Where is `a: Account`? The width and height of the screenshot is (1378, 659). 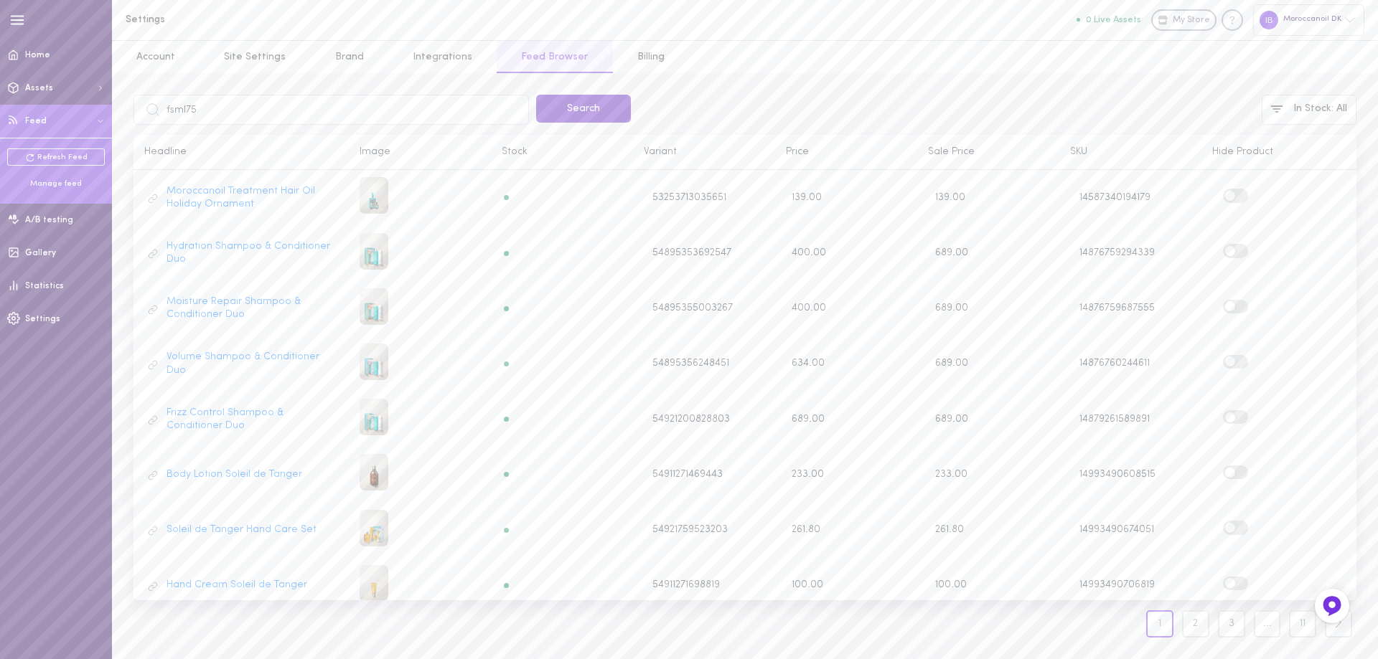
a: Account is located at coordinates (156, 57).